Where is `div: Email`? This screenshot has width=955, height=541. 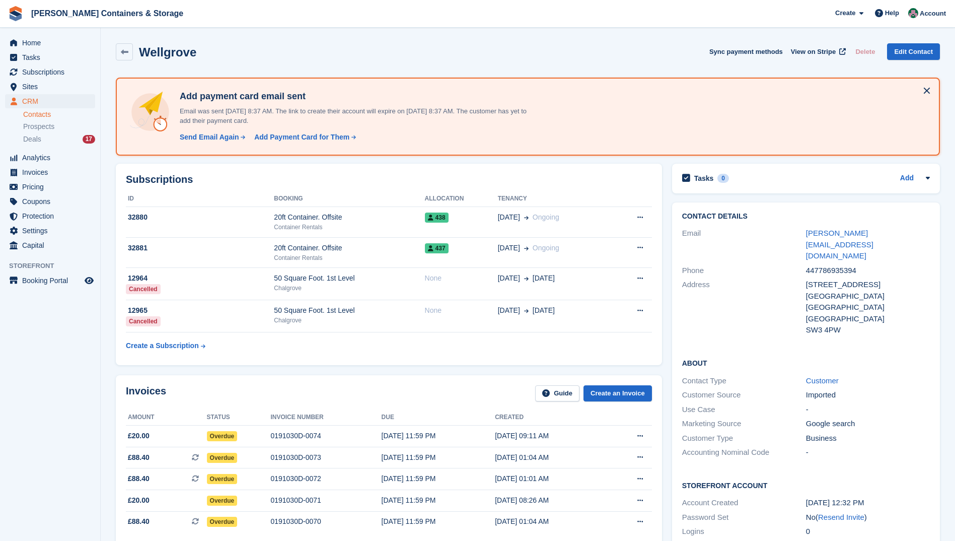
div: Email is located at coordinates (744, 245).